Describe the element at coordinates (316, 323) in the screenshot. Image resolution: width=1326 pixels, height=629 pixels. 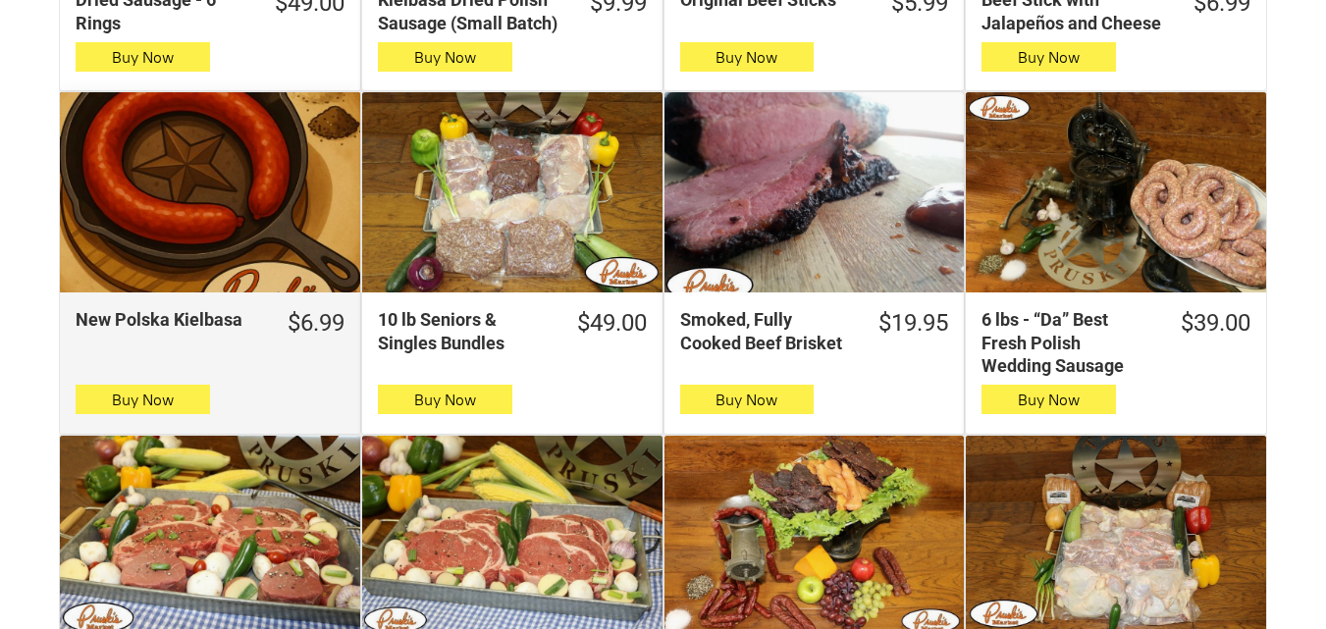
I see `div: $6.99` at that location.